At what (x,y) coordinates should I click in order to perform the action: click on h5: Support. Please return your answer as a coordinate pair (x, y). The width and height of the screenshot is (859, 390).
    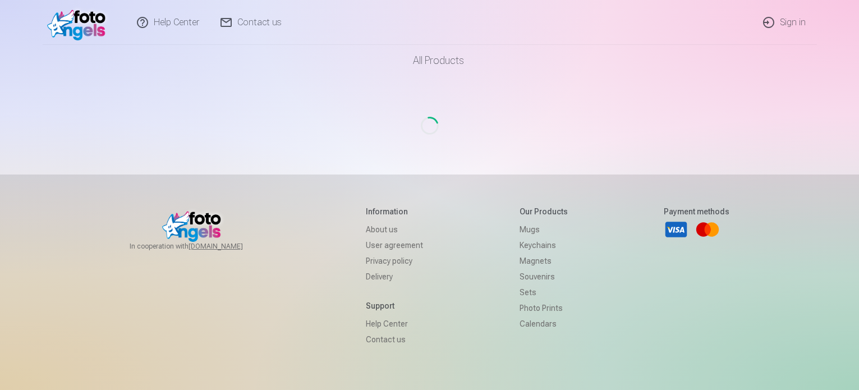
    Looking at the image, I should click on (395, 306).